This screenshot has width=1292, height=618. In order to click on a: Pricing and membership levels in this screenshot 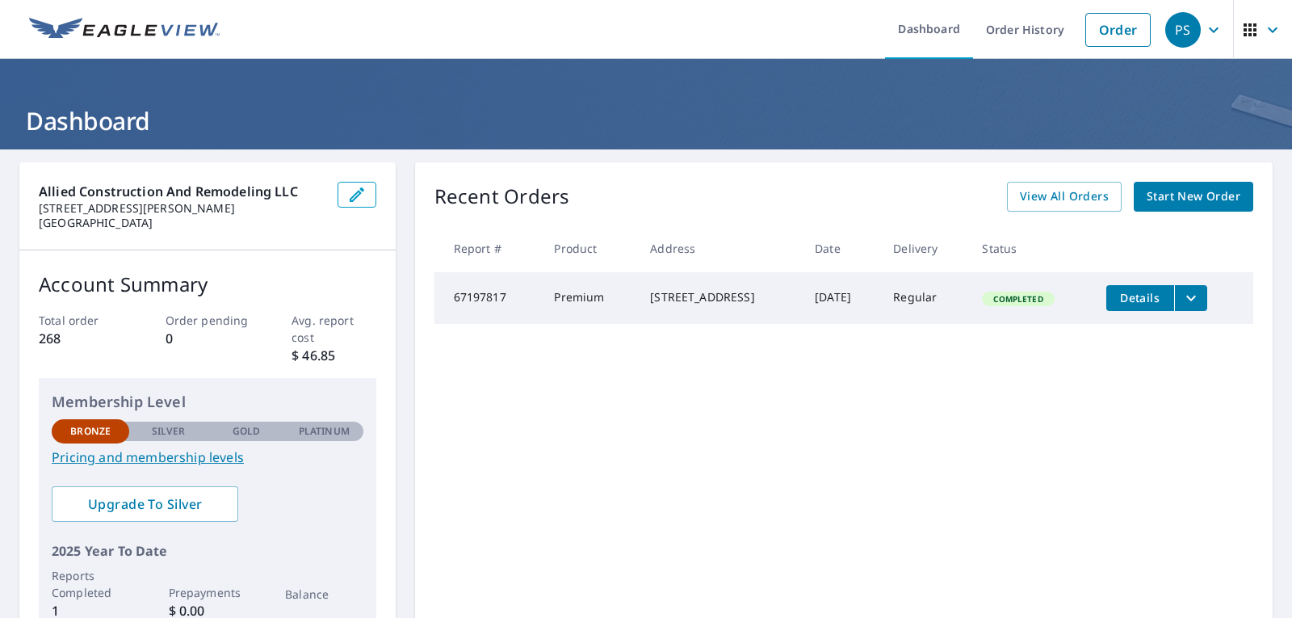, I will do `click(208, 457)`.